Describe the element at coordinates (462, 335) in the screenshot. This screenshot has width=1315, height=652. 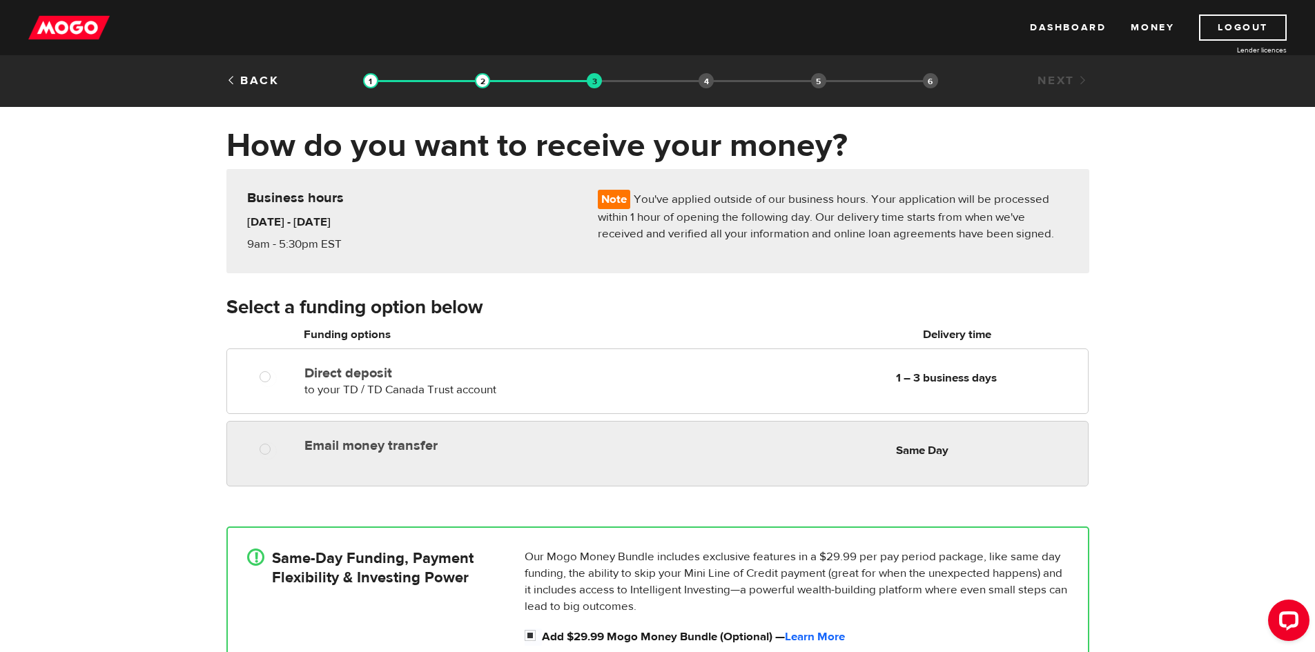
I see `h6: Funding options` at that location.